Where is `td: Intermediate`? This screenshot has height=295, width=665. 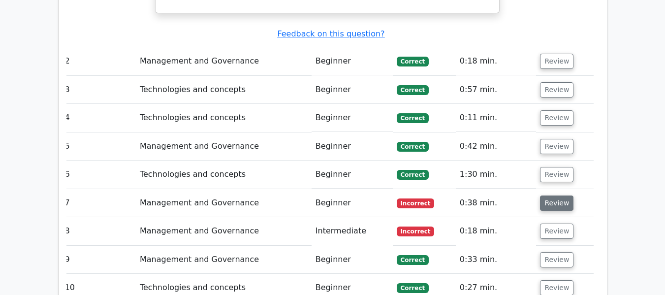 td: Intermediate is located at coordinates (352, 231).